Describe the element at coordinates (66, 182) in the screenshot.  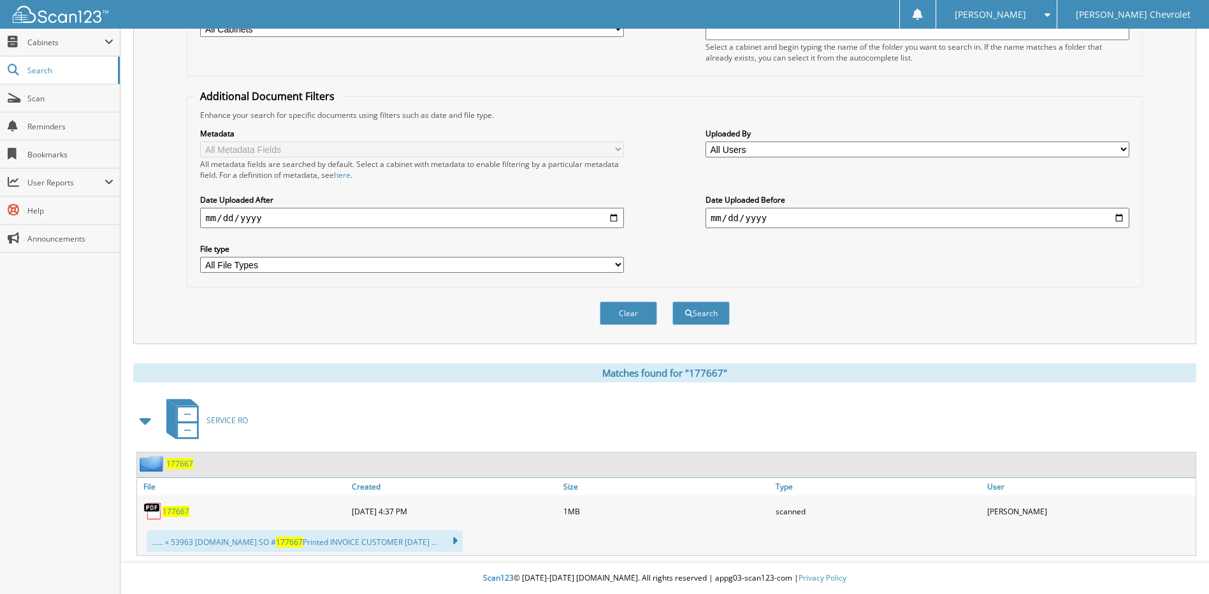
I see `span: User Reports` at that location.